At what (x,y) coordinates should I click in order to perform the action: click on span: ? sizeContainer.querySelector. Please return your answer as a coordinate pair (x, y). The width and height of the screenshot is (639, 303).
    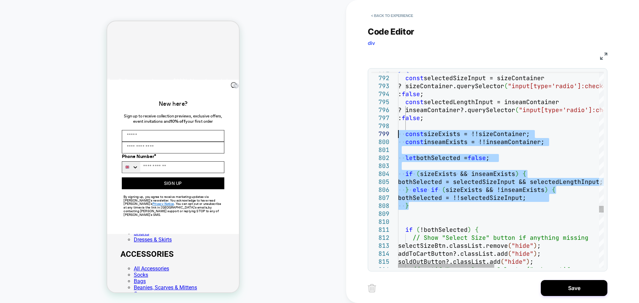
    Looking at the image, I should click on (451, 86).